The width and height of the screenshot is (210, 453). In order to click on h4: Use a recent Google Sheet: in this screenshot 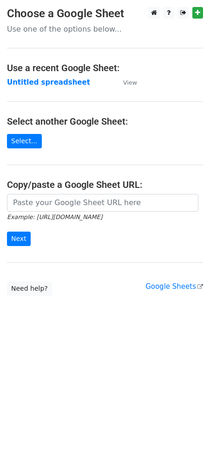, I will do `click(105, 68)`.